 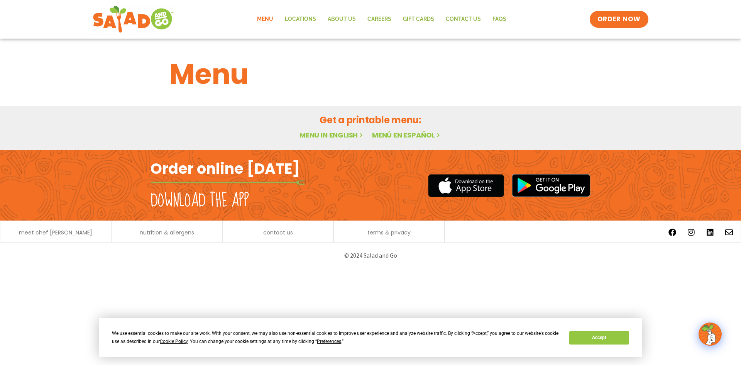 What do you see at coordinates (619, 19) in the screenshot?
I see `a: ORDER NOW` at bounding box center [619, 19].